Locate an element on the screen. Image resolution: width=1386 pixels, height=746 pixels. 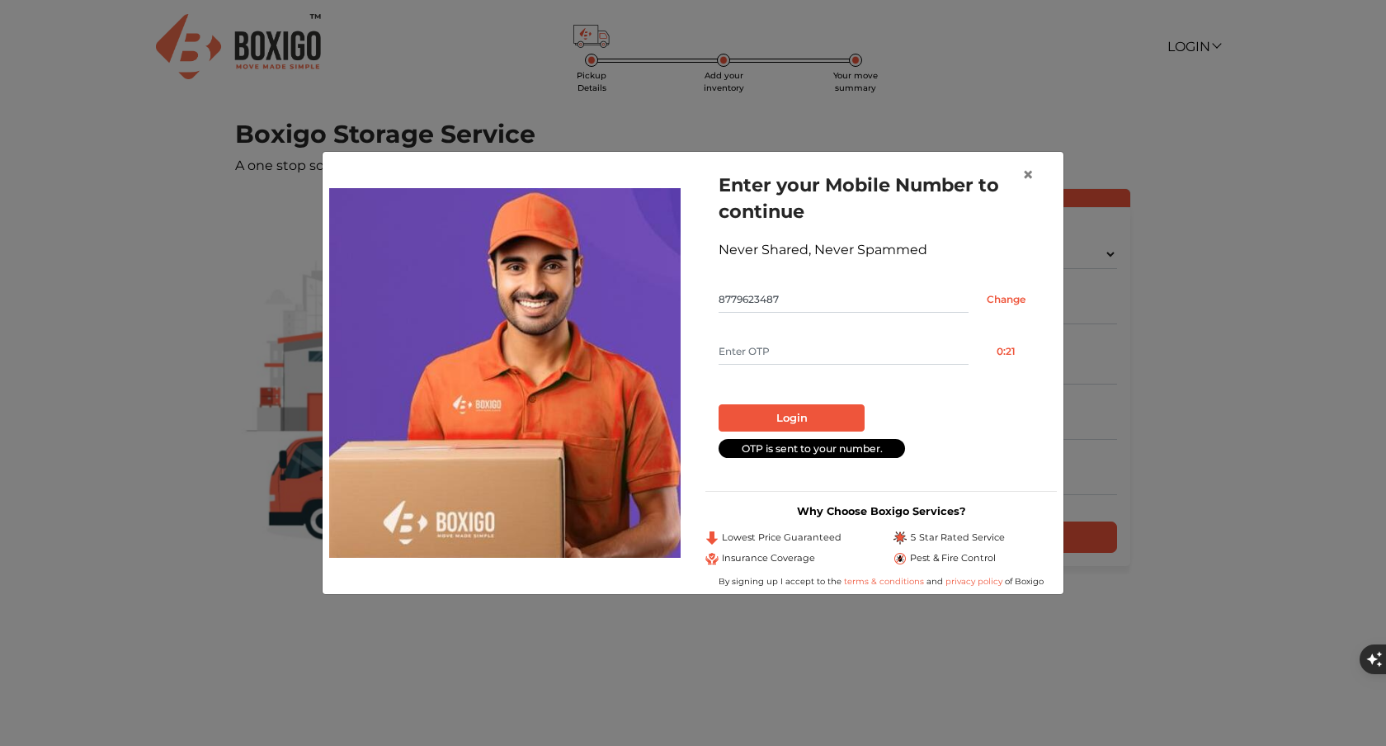
div: OTP is sent to your number. is located at coordinates (812, 448).